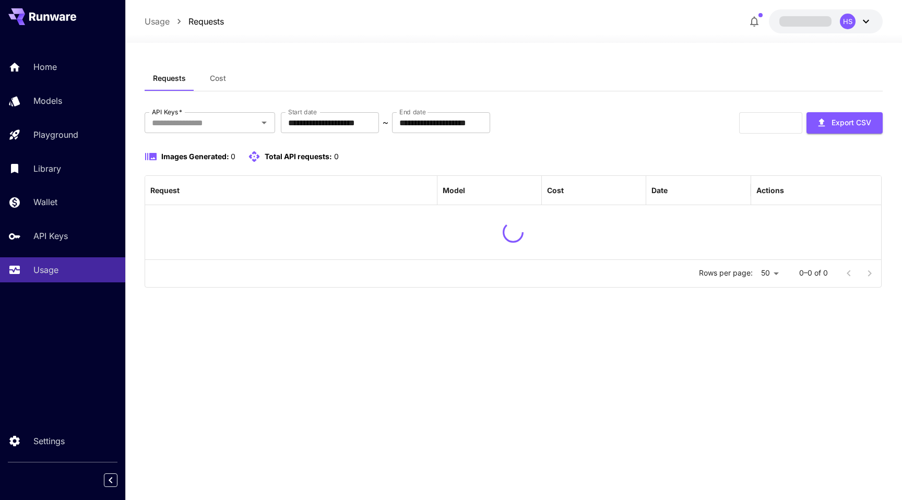  What do you see at coordinates (556, 190) in the screenshot?
I see `div: Cost` at bounding box center [556, 190].